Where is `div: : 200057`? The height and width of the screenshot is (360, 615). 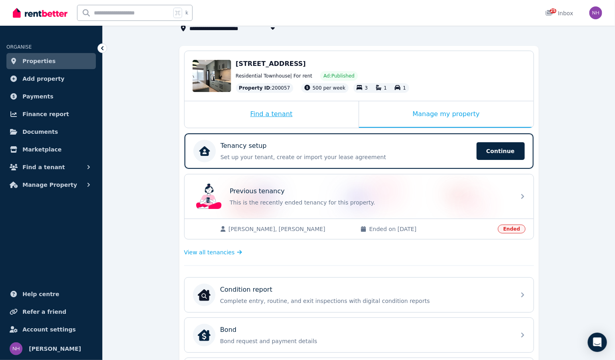
div: : 200057 is located at coordinates (265, 88).